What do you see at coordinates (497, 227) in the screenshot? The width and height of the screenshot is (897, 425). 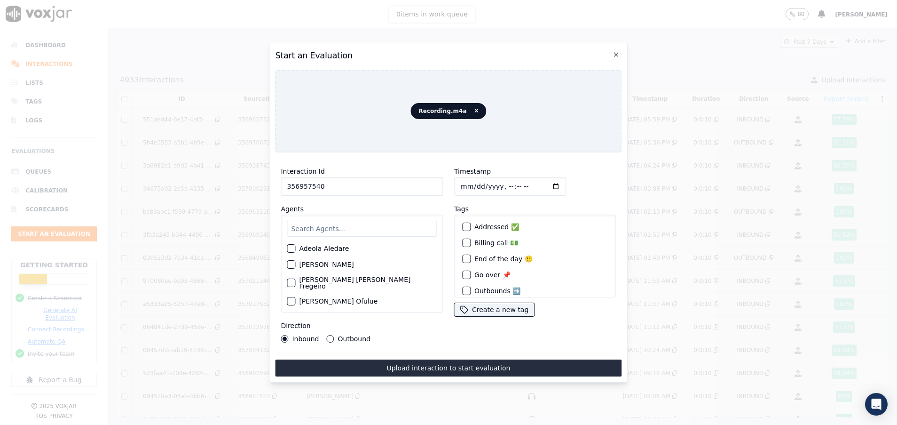 I see `label: Addressed ✅` at bounding box center [497, 227].